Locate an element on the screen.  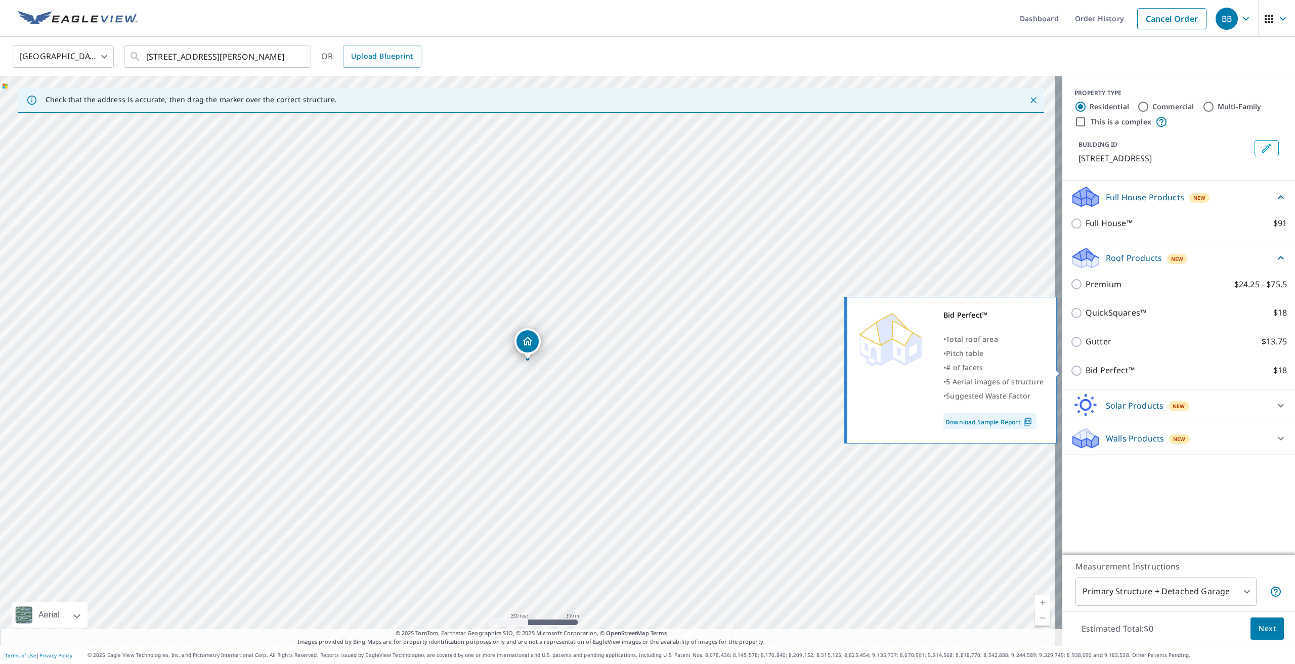
img: Premium is located at coordinates (890, 338).